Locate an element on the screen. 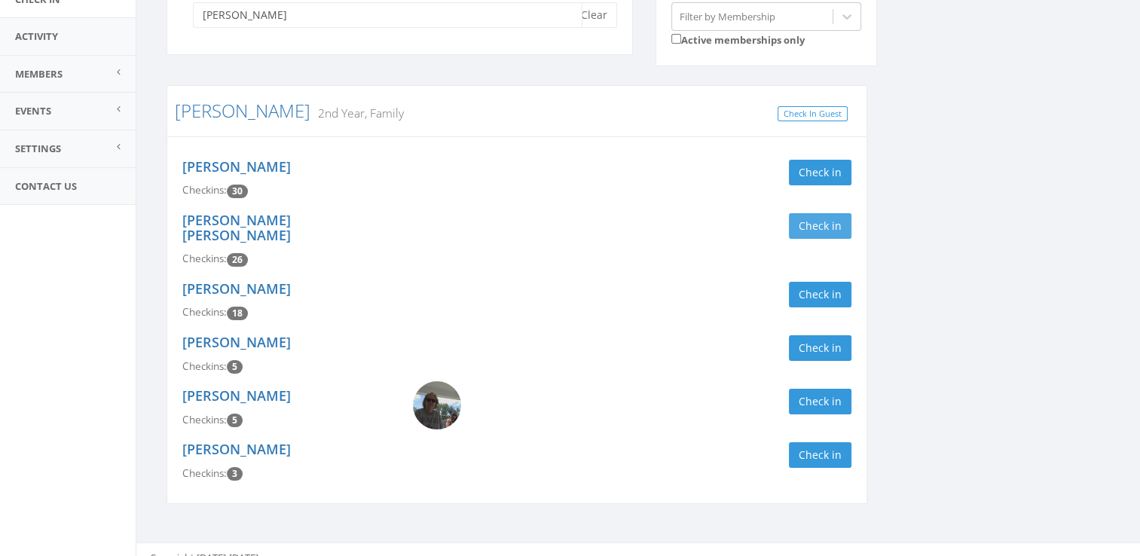 The image size is (1140, 556). span: Contact Us is located at coordinates (46, 186).